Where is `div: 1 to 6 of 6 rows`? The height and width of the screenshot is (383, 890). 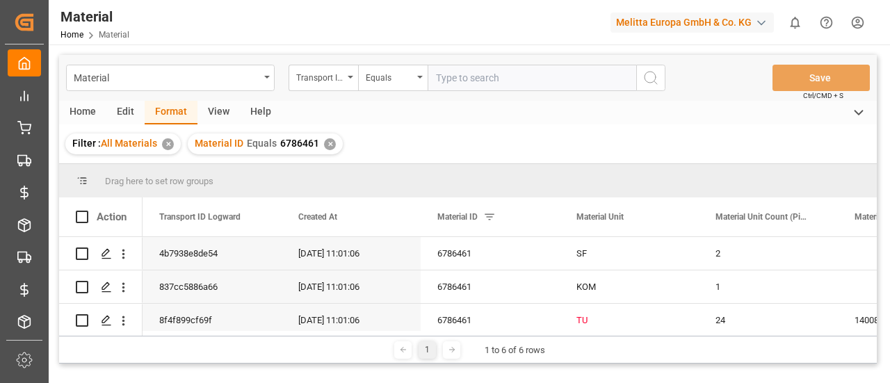
div: 1 to 6 of 6 rows is located at coordinates (514, 350).